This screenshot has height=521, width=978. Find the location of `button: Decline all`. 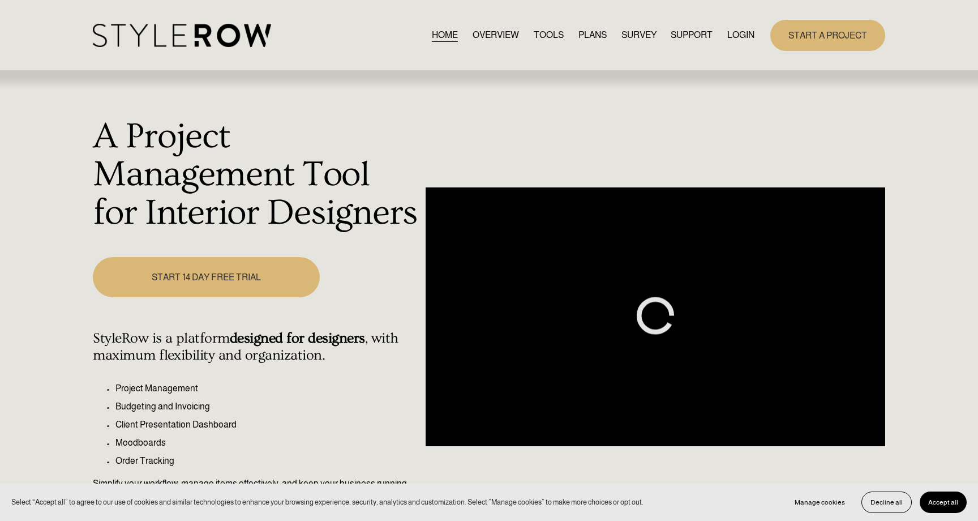

button: Decline all is located at coordinates (886, 502).